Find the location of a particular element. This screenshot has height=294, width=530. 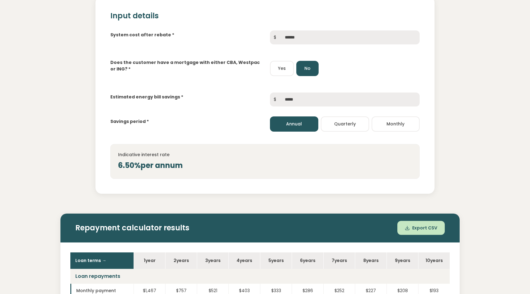

h4: Indicative interest rate is located at coordinates (265, 154).